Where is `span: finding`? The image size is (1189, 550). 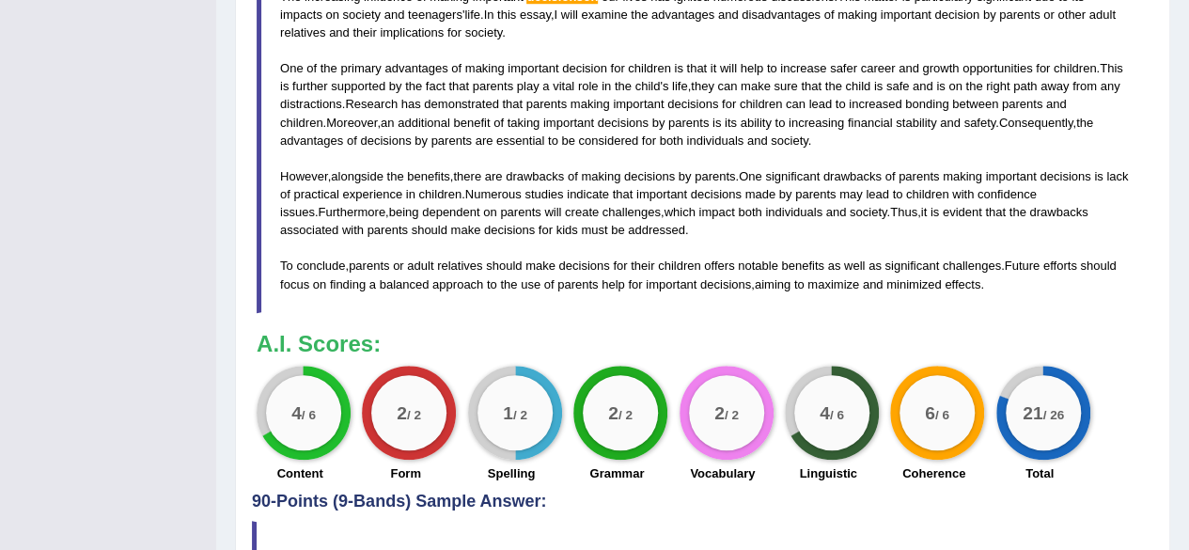 span: finding is located at coordinates (348, 284).